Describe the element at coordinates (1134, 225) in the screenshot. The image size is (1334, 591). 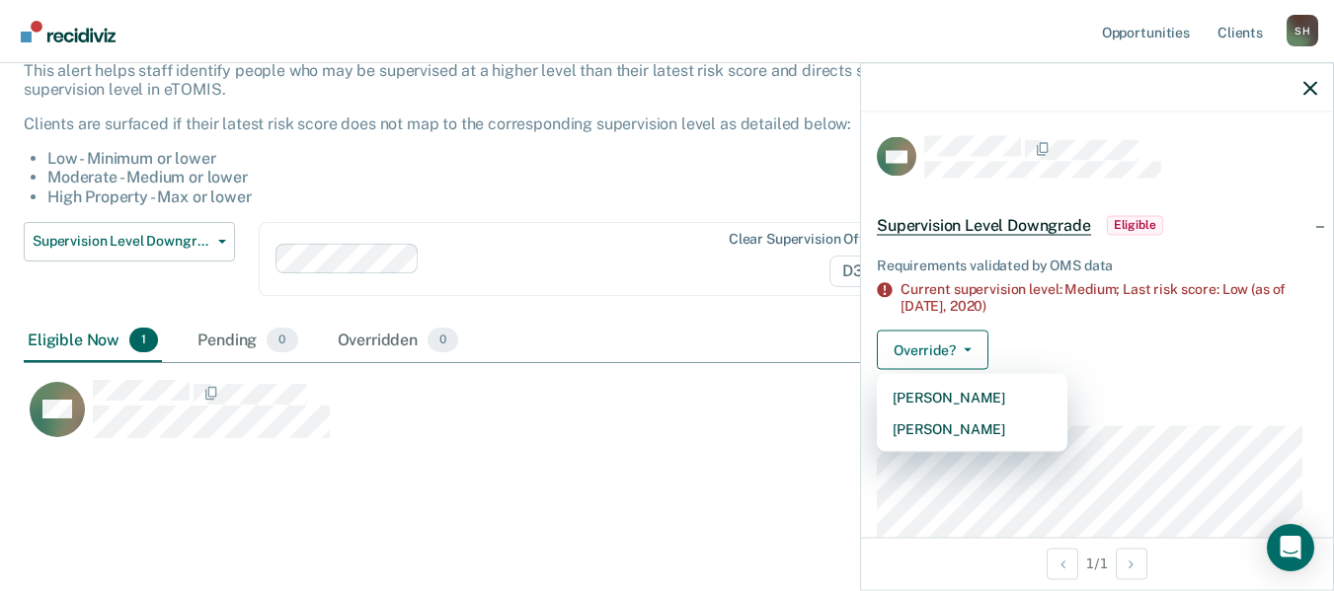
I see `span: Eligible` at that location.